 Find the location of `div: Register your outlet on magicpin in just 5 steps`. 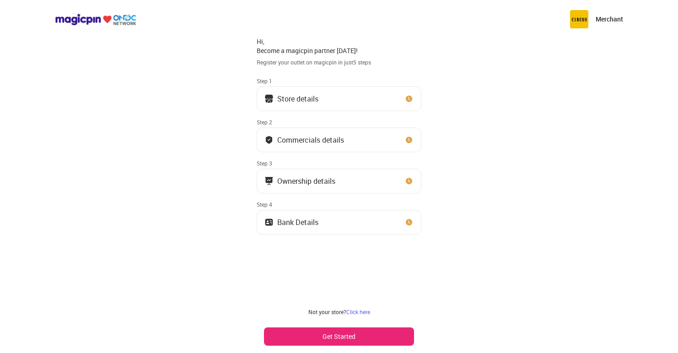

div: Register your outlet on magicpin in just 5 steps is located at coordinates (339, 62).